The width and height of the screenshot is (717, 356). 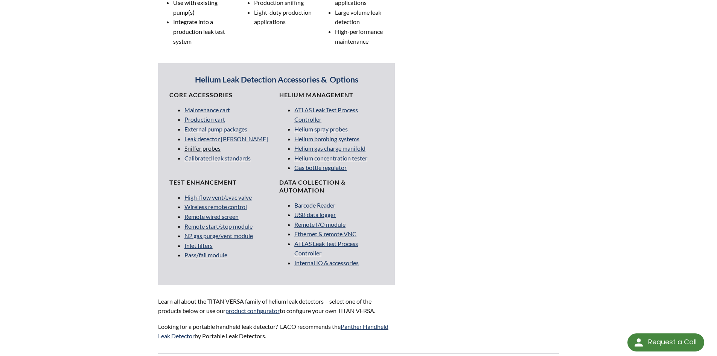 What do you see at coordinates (284, 17) in the screenshot?
I see `li: Light-duty production applications` at bounding box center [284, 17].